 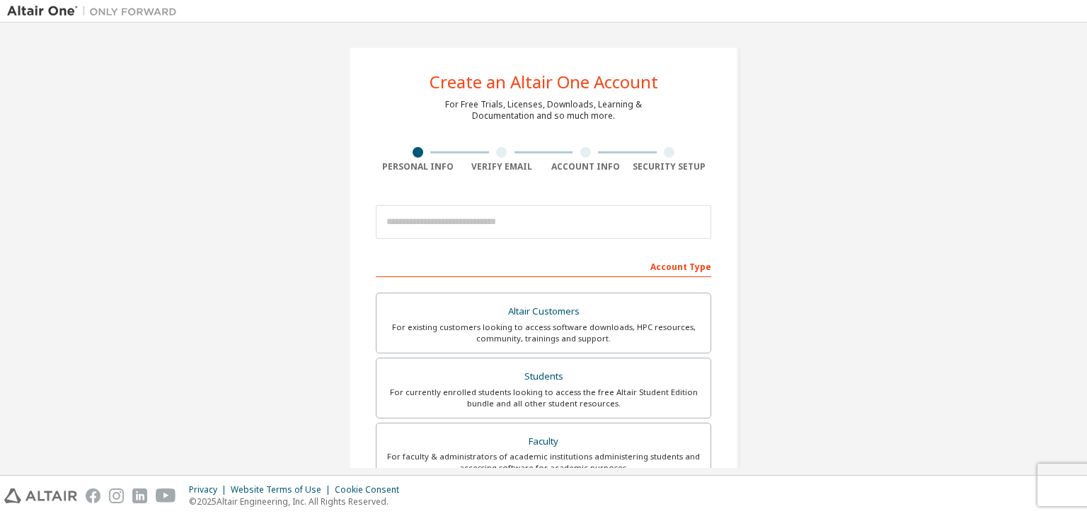 What do you see at coordinates (669, 167) in the screenshot?
I see `div: Security Setup` at bounding box center [669, 167].